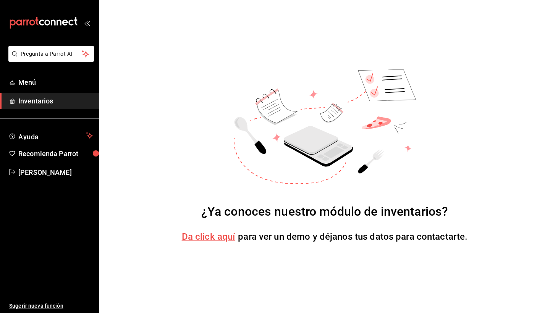 The image size is (550, 313). Describe the element at coordinates (51, 54) in the screenshot. I see `span: Pregunta a Parrot AI` at that location.